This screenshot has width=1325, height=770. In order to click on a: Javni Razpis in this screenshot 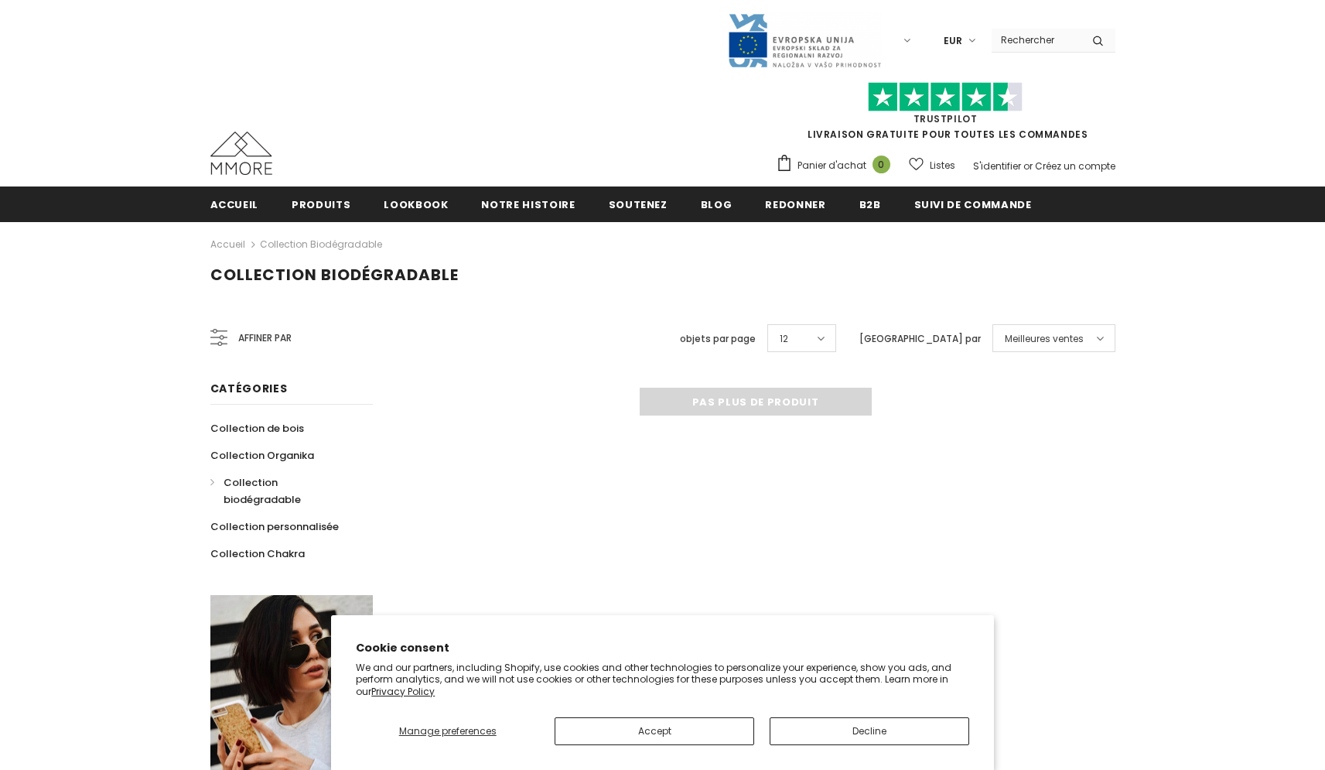, I will do `click(805, 39)`.